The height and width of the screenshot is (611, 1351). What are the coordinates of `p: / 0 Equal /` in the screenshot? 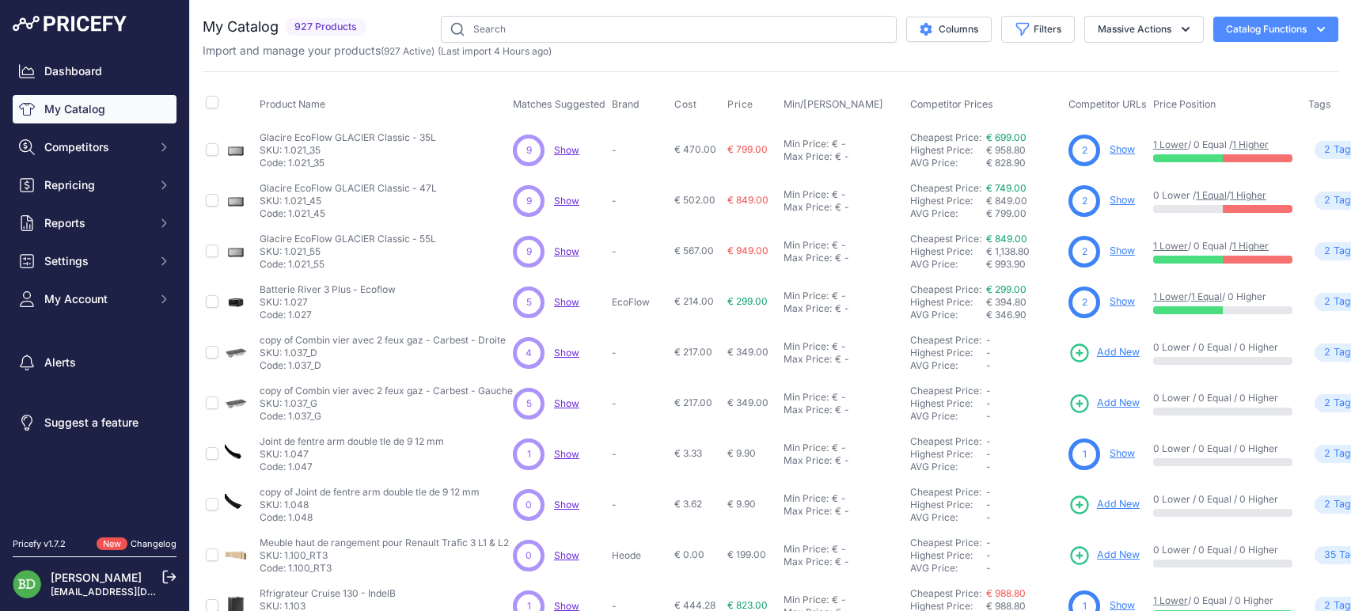 It's located at (1222, 246).